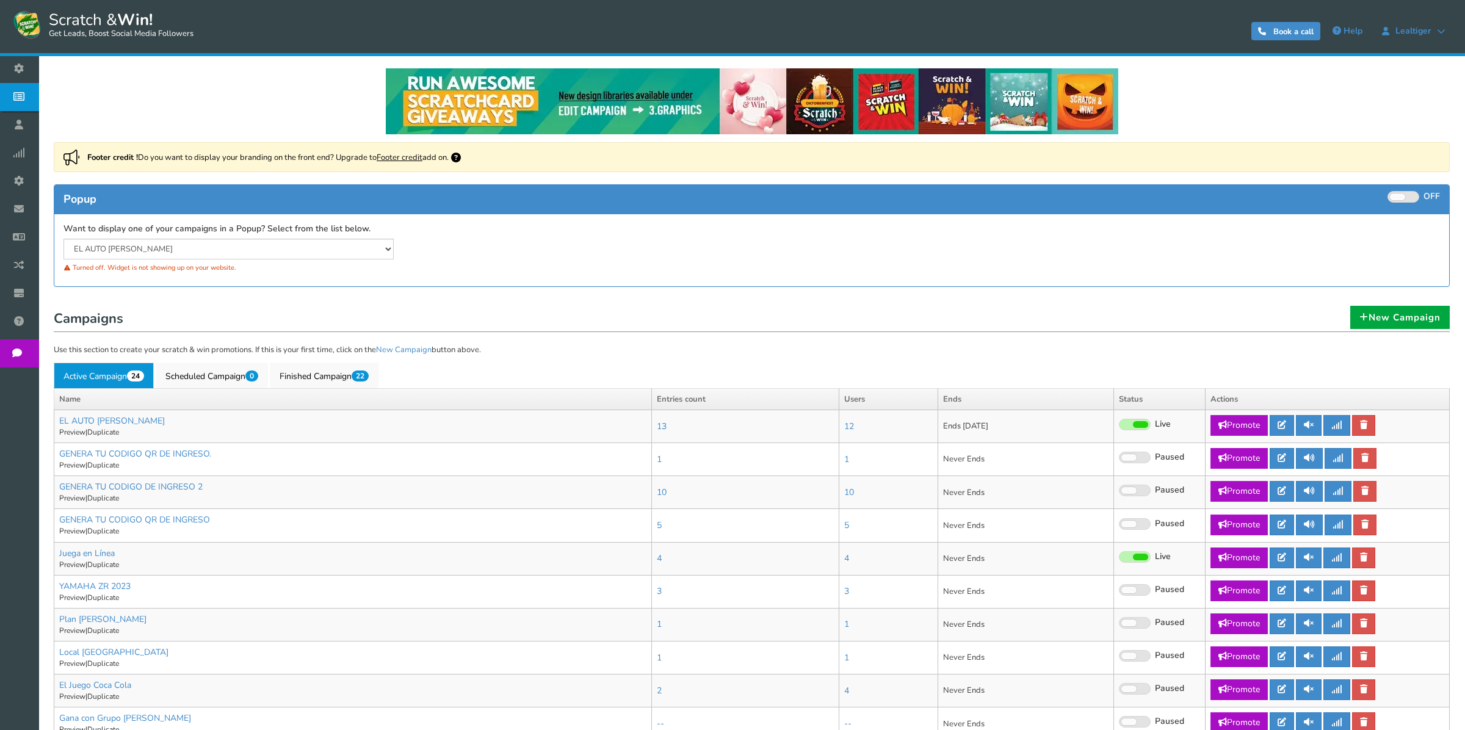  I want to click on a: 12, so click(849, 426).